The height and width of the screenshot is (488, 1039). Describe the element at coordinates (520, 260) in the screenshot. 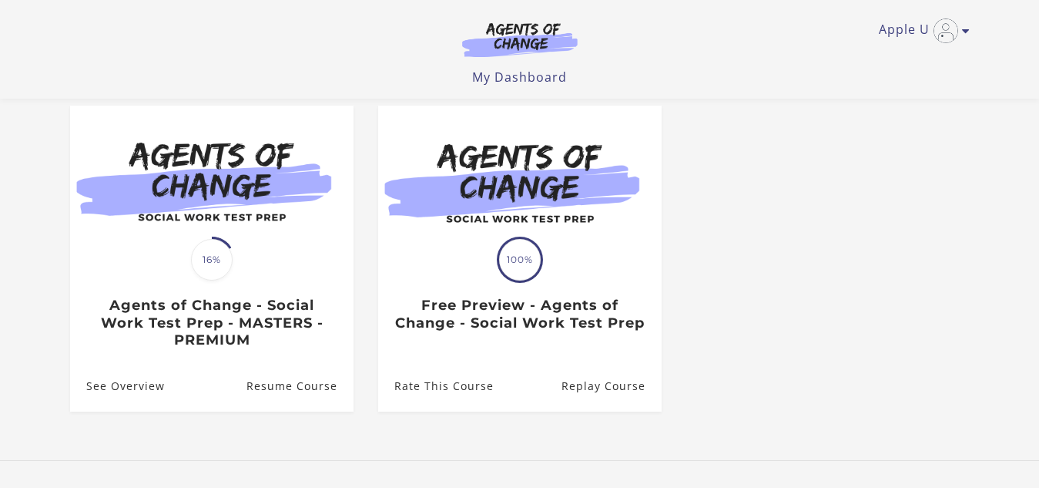

I see `span: 100%` at that location.